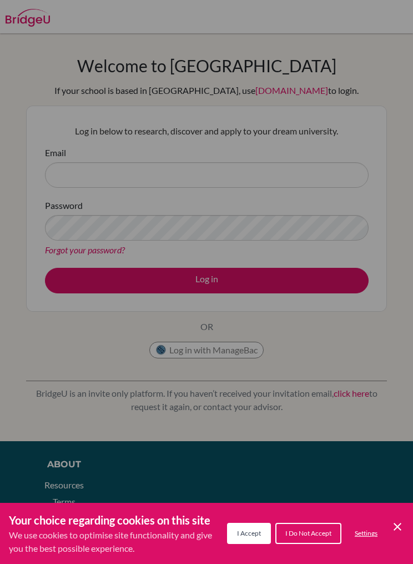 The width and height of the screenshot is (413, 564). What do you see at coordinates (118, 542) in the screenshot?
I see `p: We use cookies to optimise site functionality and give you the best possible experience.` at bounding box center [118, 542].